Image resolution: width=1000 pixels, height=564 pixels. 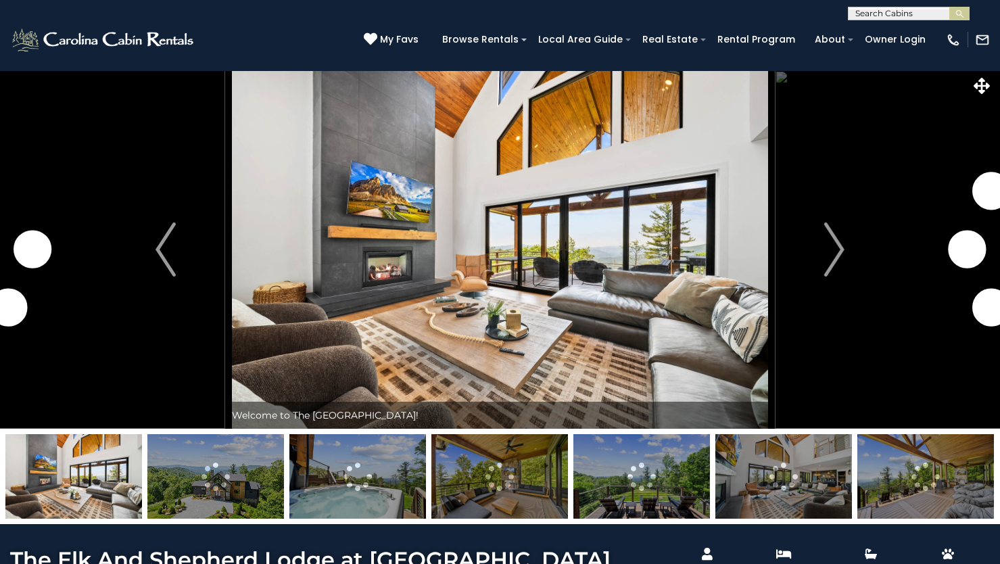 I want to click on a: Browse Rentals, so click(x=480, y=39).